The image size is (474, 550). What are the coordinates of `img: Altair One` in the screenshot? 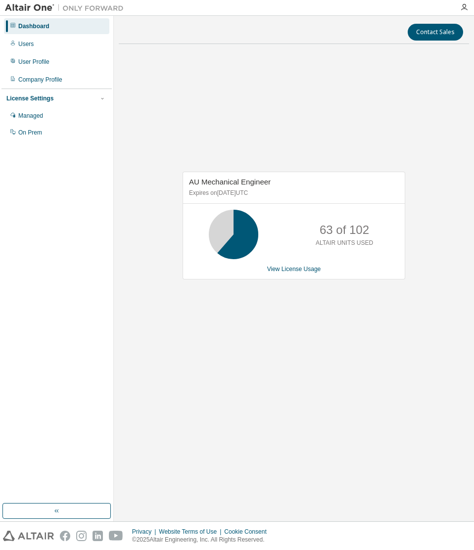 It's located at (67, 8).